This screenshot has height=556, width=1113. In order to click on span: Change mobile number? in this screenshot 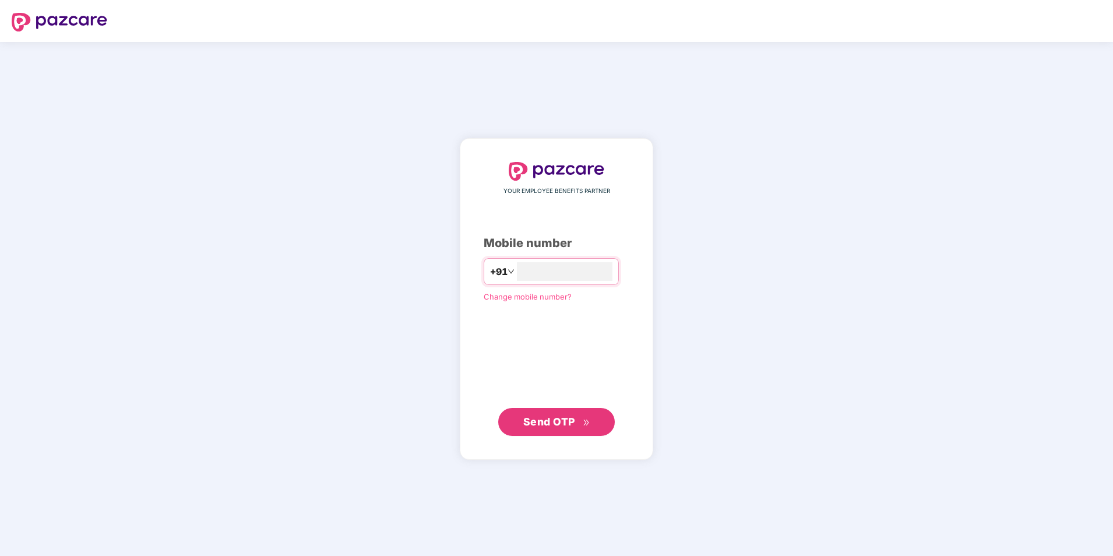, I will do `click(528, 297)`.